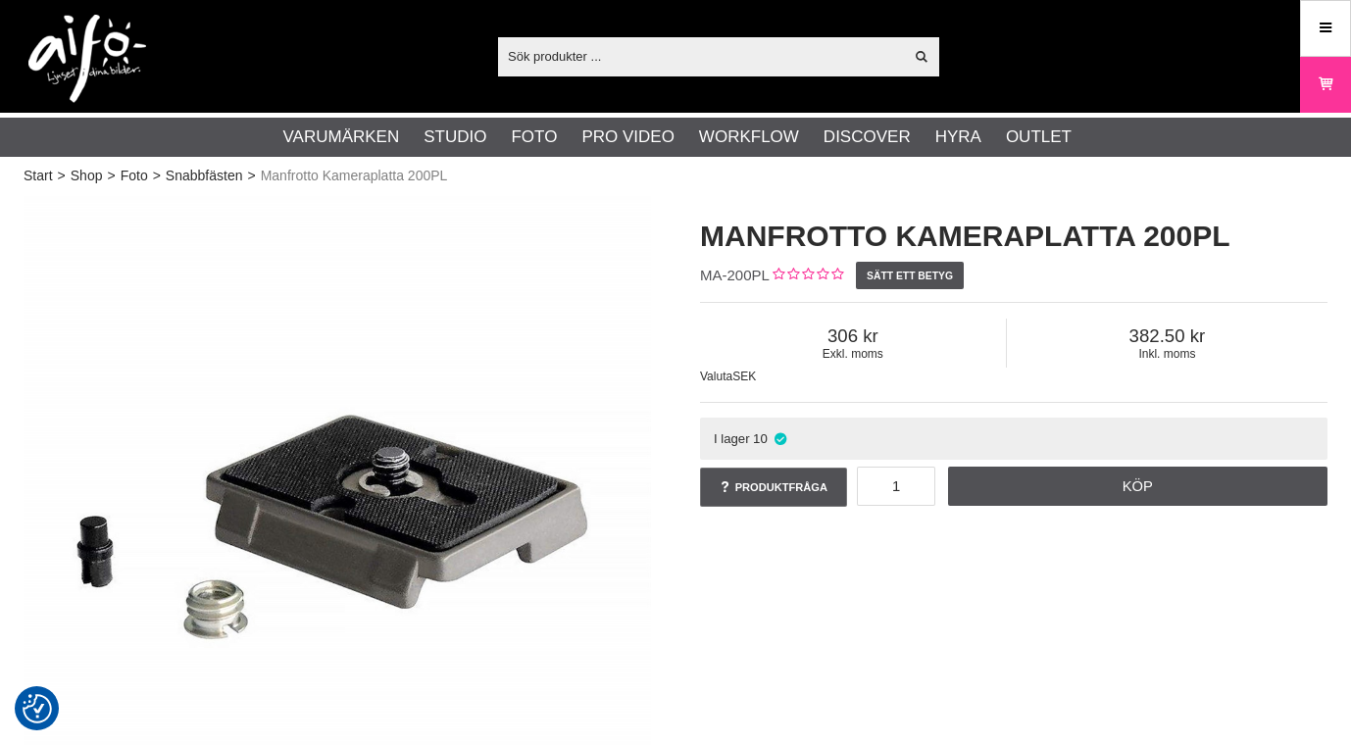 This screenshot has width=1351, height=745. I want to click on a: Discover, so click(866, 137).